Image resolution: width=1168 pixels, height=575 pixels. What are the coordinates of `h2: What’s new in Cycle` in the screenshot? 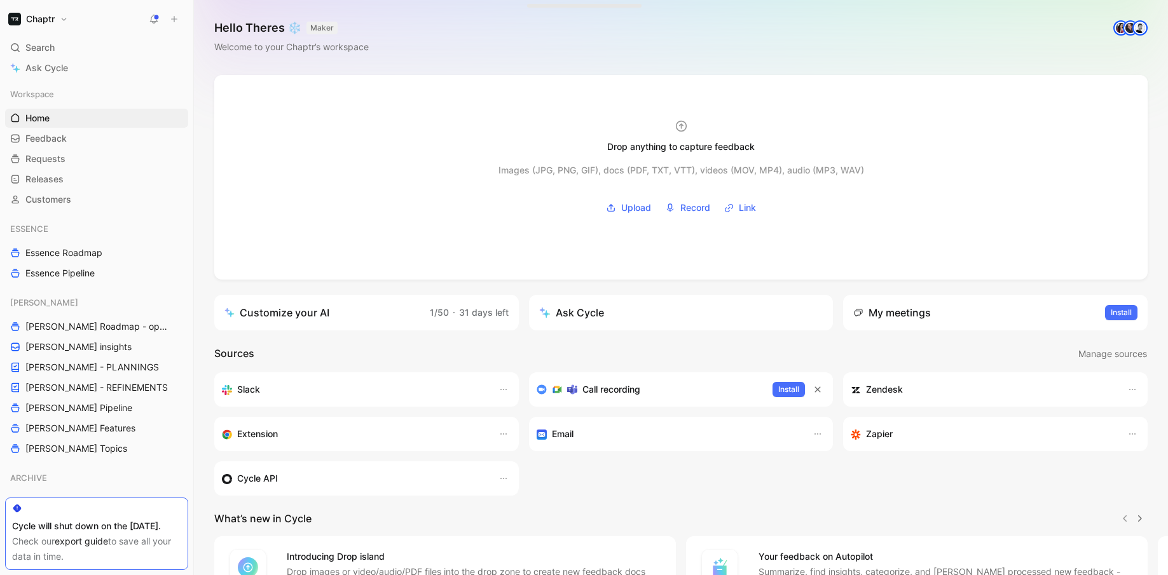 It's located at (263, 519).